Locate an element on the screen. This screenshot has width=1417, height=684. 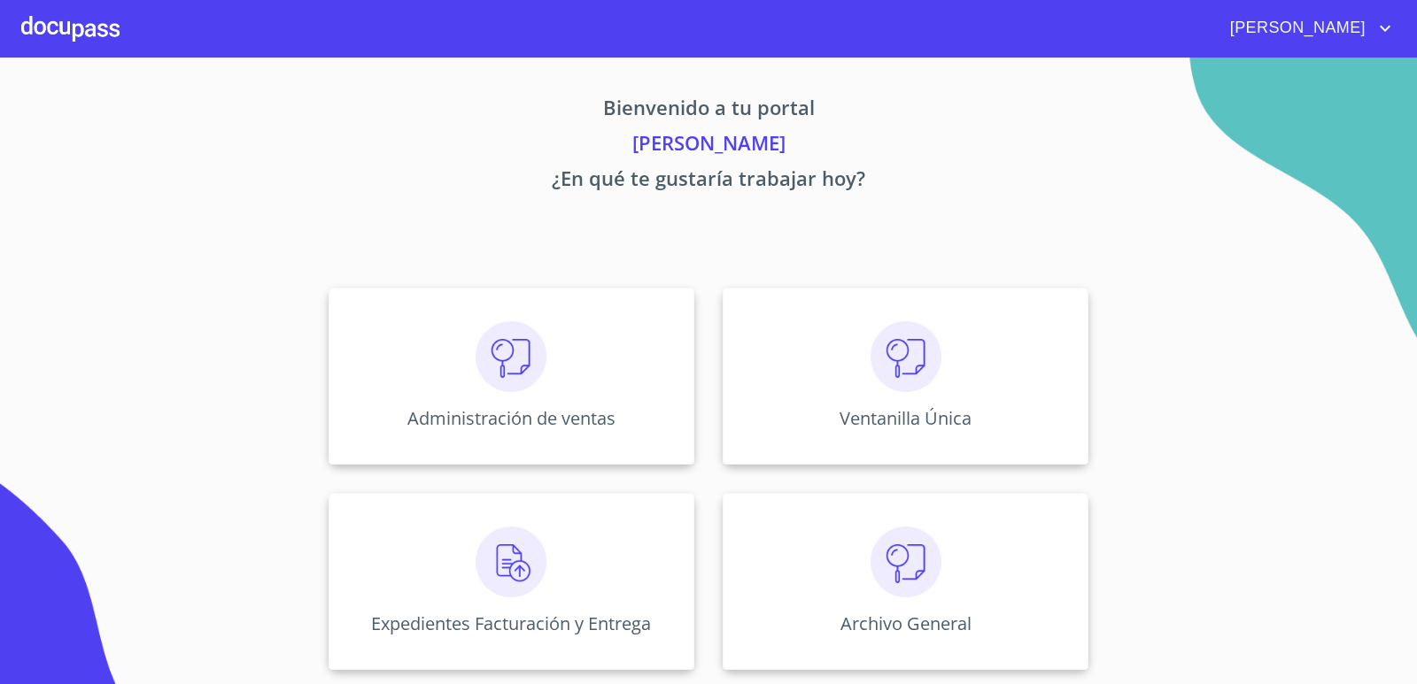
p: Archivo General is located at coordinates (906, 623).